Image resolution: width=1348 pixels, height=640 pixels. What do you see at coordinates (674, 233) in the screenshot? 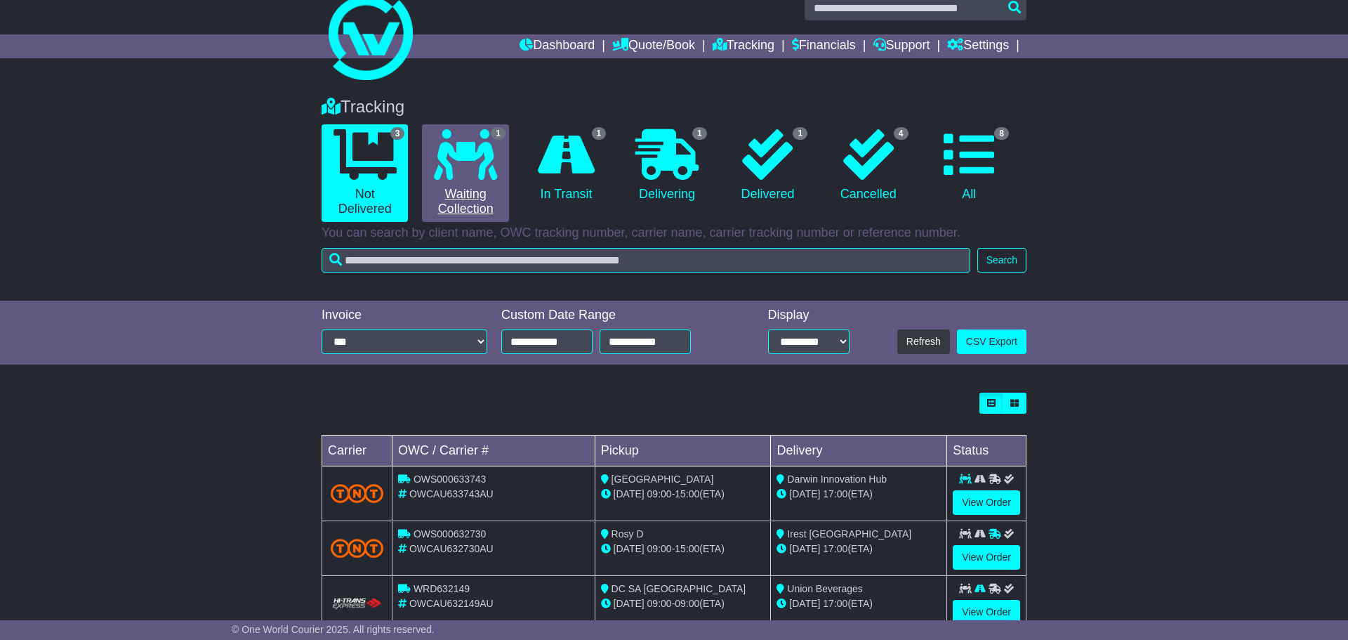
I see `p: You can search by client name, OWC tracking number, carrier name, carrier tracking number or refe...` at bounding box center [674, 233].